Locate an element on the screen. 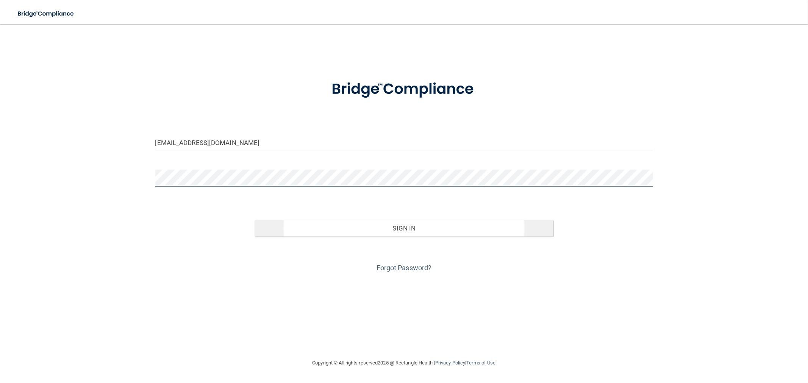 The height and width of the screenshot is (383, 808). button: Sign In is located at coordinates (404, 228).